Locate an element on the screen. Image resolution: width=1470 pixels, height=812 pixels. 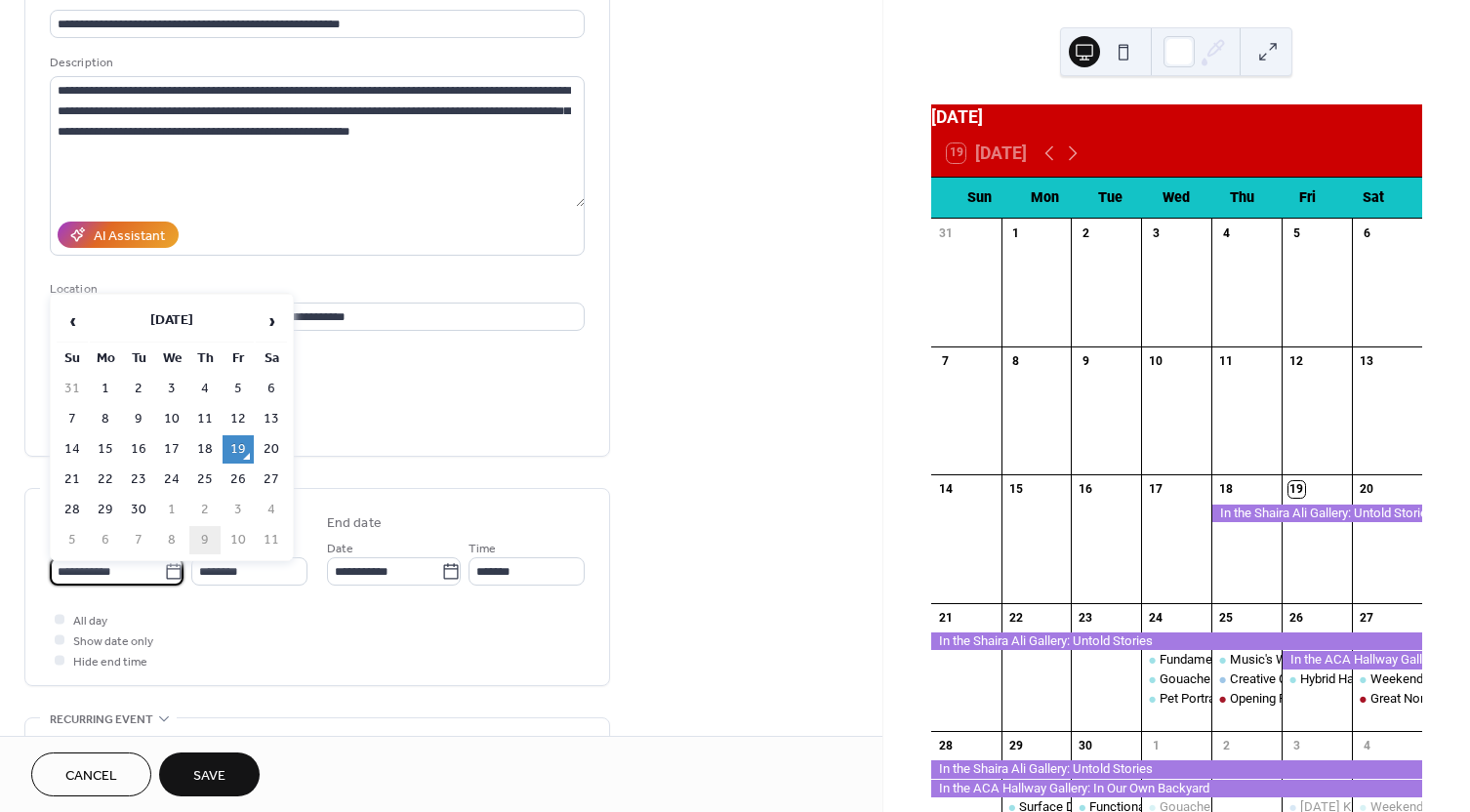
div: Great Northeast Jug Band Festival is located at coordinates (1387, 699).